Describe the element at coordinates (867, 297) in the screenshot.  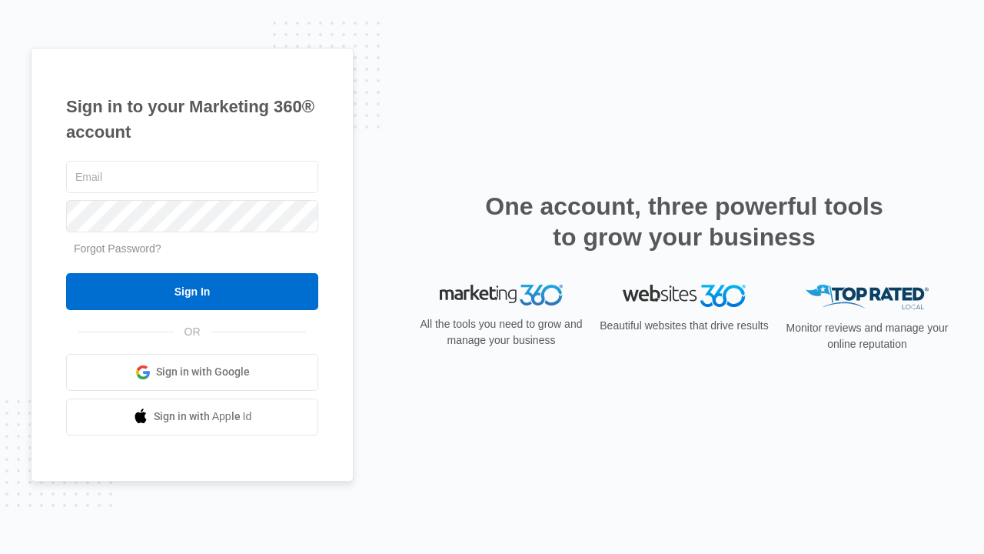
I see `img: Top Rated Local` at that location.